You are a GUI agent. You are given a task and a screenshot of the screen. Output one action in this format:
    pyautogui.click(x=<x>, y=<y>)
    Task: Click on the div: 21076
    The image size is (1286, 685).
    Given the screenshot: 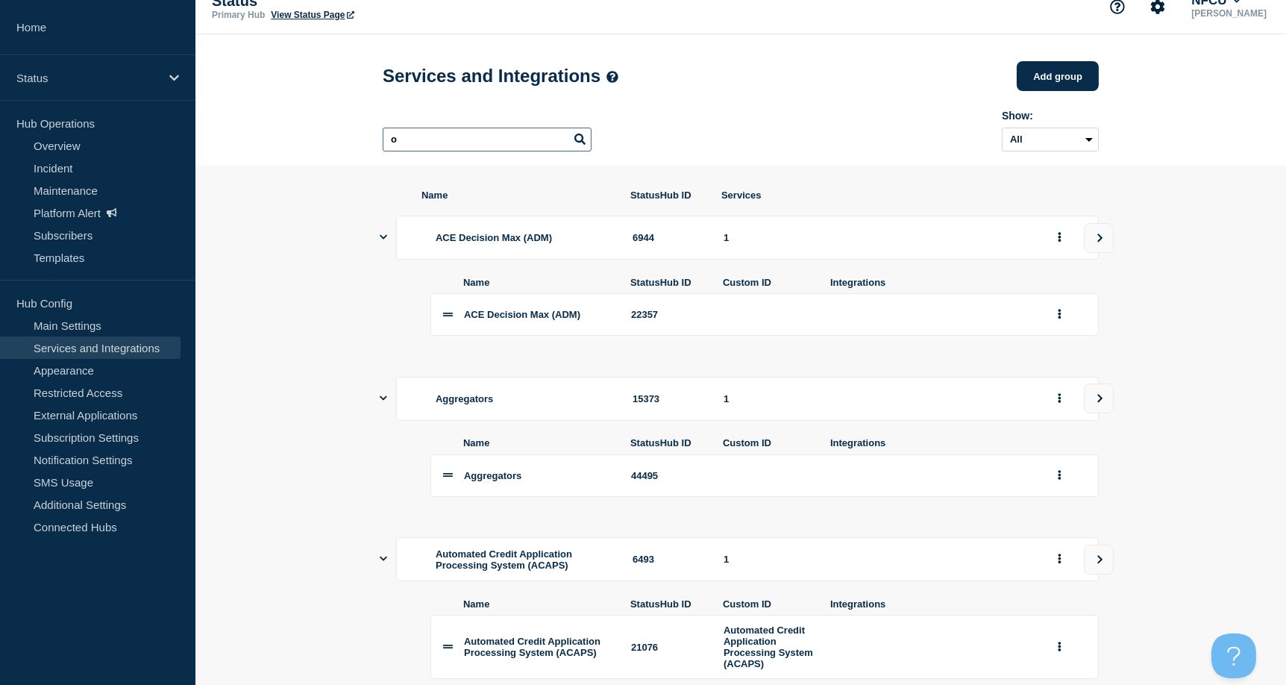 What is the action you would take?
    pyautogui.click(x=668, y=647)
    